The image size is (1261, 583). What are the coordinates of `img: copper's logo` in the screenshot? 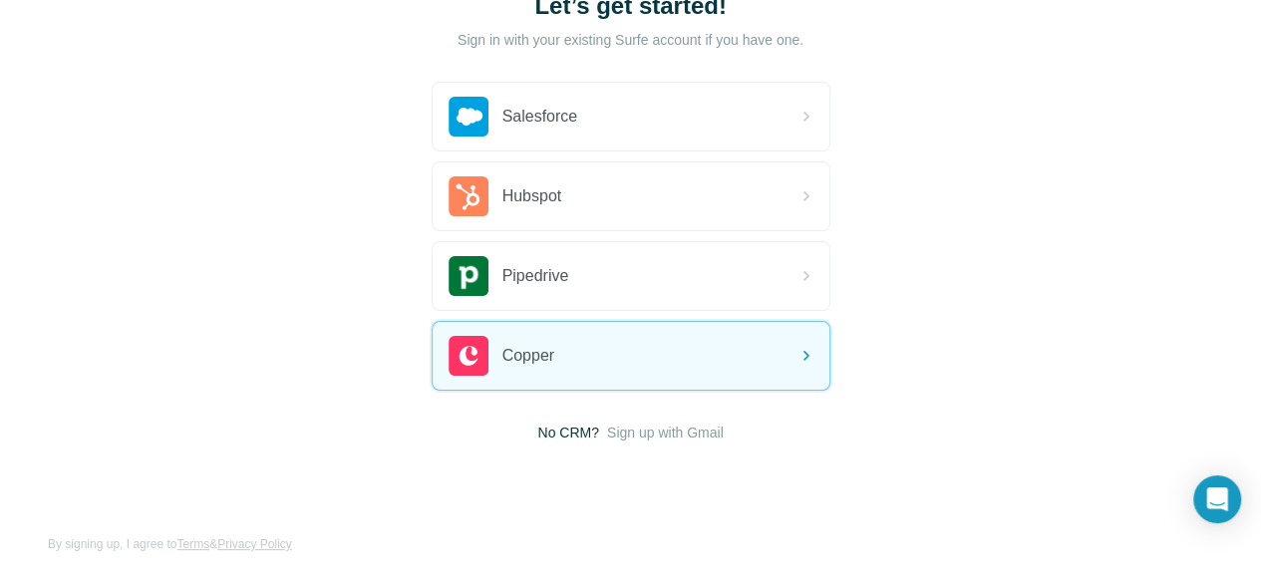 It's located at (468, 356).